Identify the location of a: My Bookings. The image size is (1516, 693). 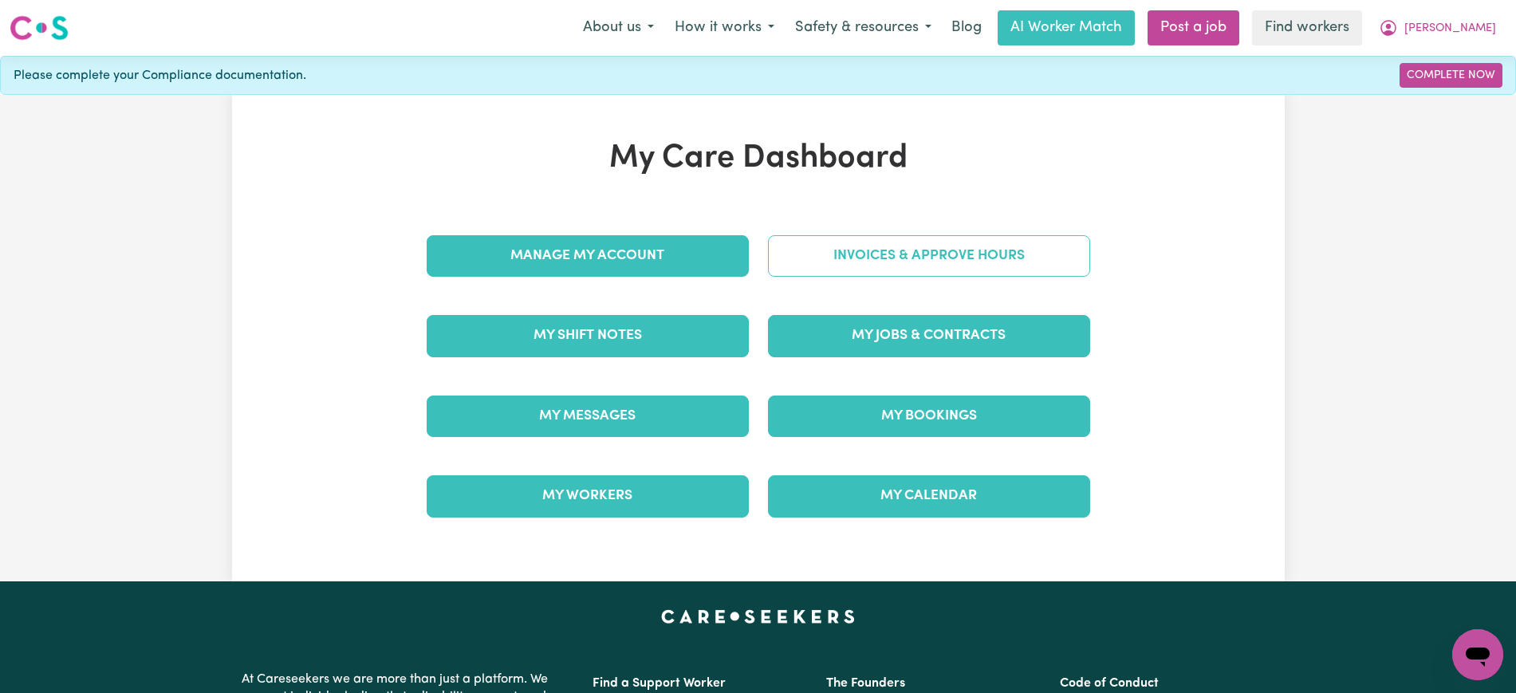
(929, 416).